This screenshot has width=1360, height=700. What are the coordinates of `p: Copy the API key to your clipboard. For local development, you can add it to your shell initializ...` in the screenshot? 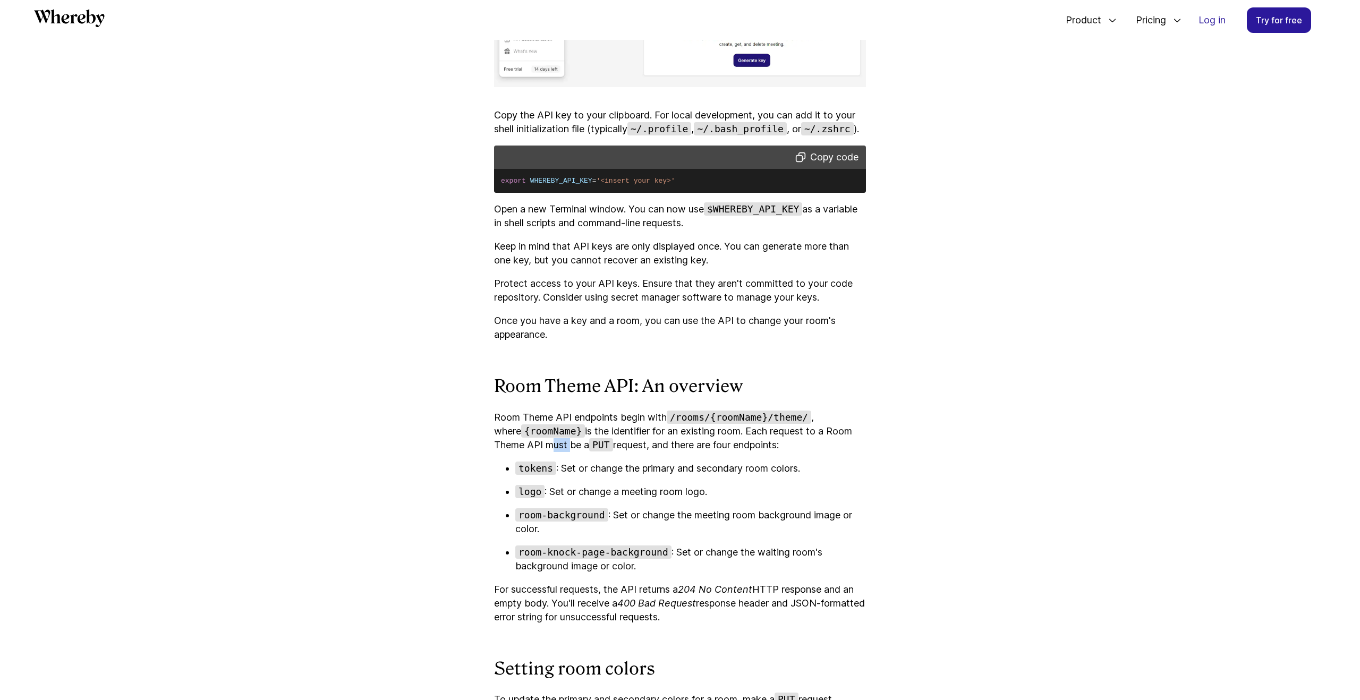 It's located at (680, 122).